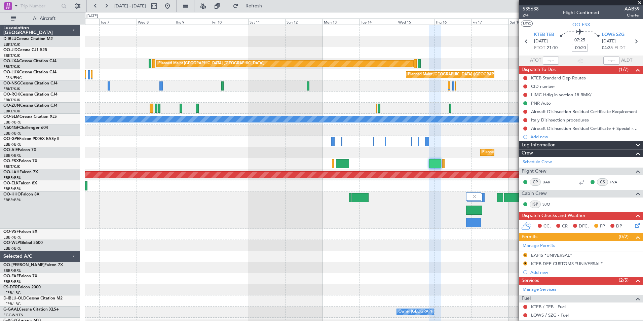 Image resolution: width=643 pixels, height=321 pixels. I want to click on div: Sun 12, so click(304, 22).